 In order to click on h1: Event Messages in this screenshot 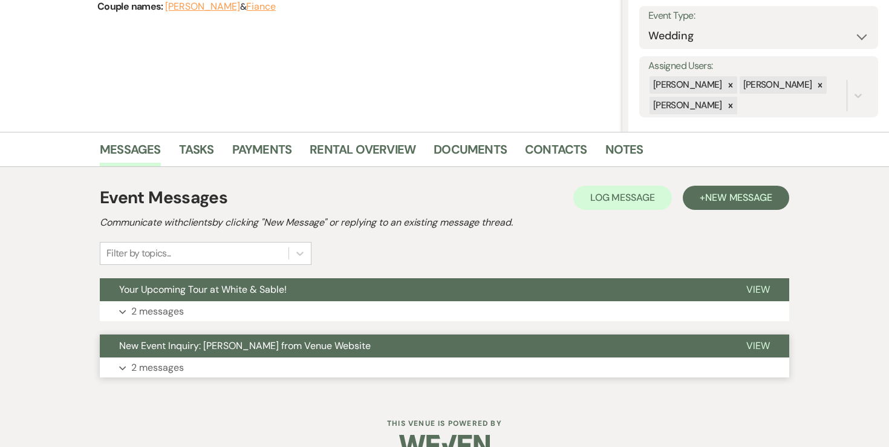, I will do `click(163, 198)`.